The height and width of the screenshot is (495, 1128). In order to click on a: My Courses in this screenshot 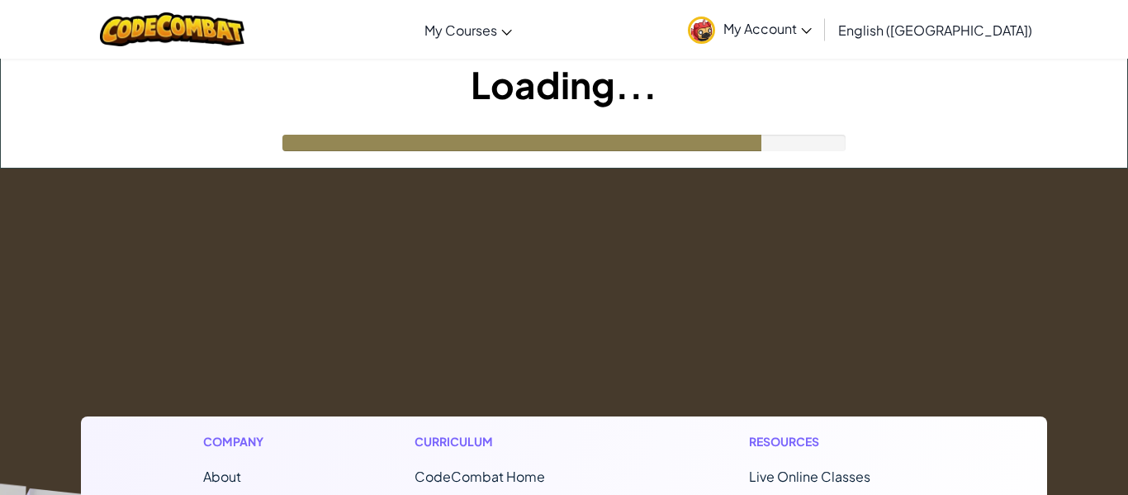, I will do `click(468, 30)`.